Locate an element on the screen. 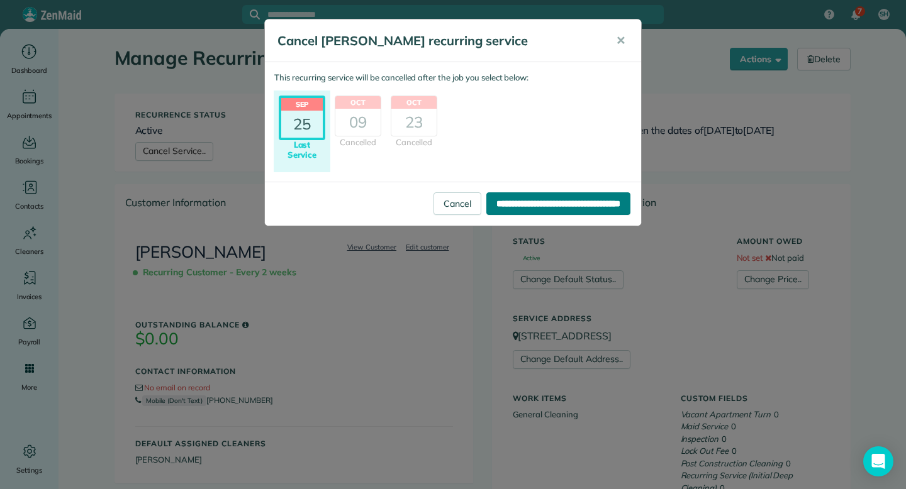 This screenshot has width=906, height=489. div: Last Service is located at coordinates (302, 150).